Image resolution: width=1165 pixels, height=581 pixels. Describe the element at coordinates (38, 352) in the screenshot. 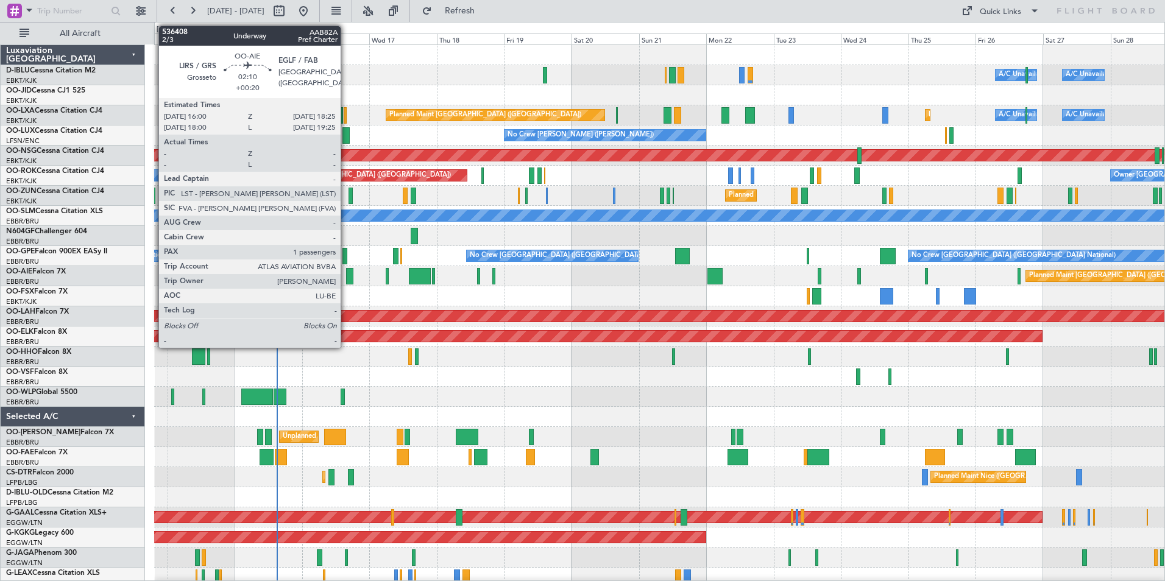

I see `a: OO-HHOFalcon 8X` at that location.